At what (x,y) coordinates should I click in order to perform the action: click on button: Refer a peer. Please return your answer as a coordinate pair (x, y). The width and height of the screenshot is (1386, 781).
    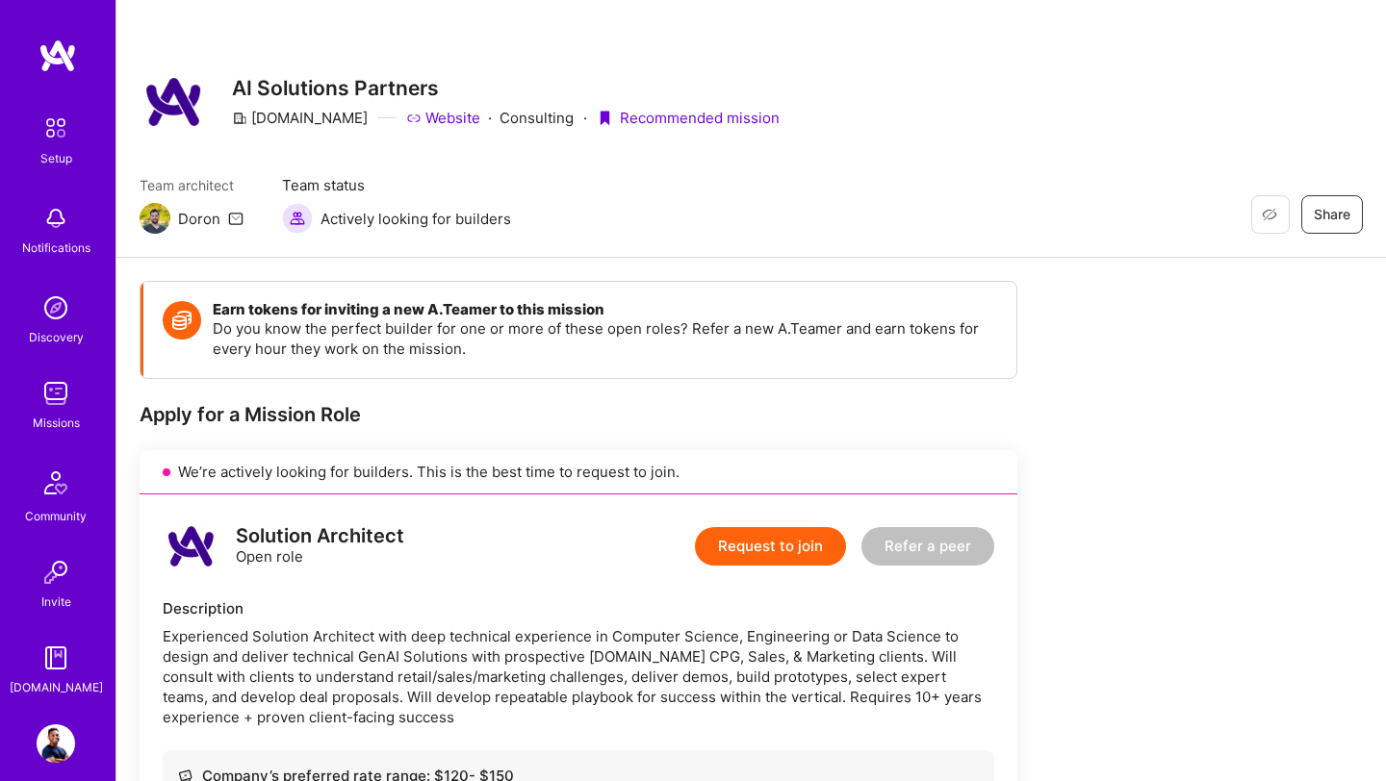
    Looking at the image, I should click on (928, 547).